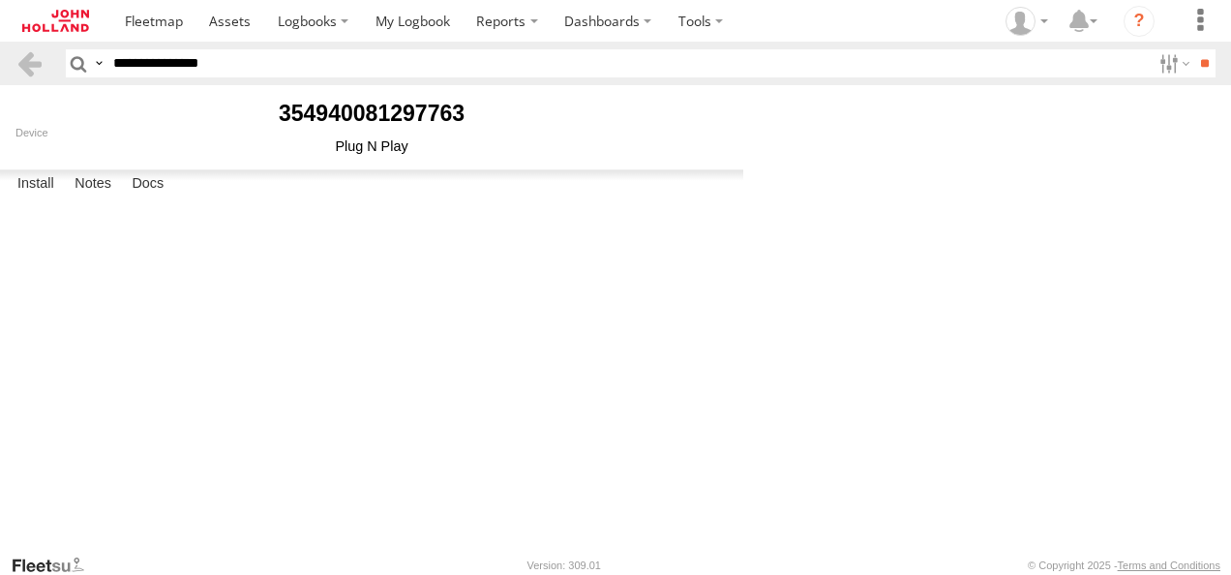 Image resolution: width=1231 pixels, height=575 pixels. What do you see at coordinates (93, 184) in the screenshot?
I see `label: Notes` at bounding box center [93, 184].